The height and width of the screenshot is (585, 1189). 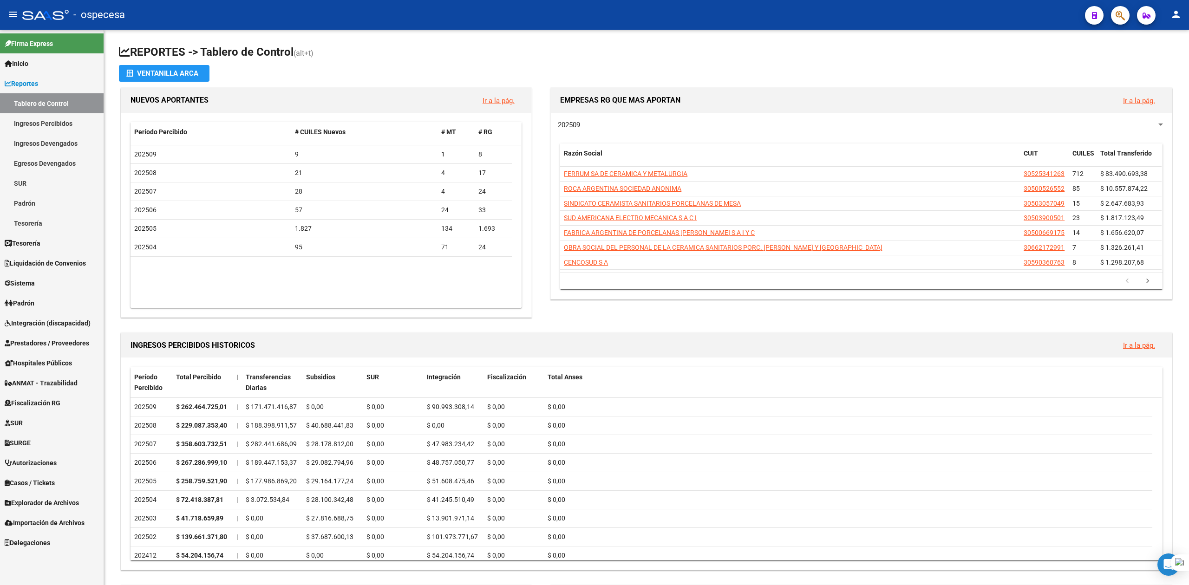 I want to click on span: $ 10.557.874,22, so click(x=1124, y=188).